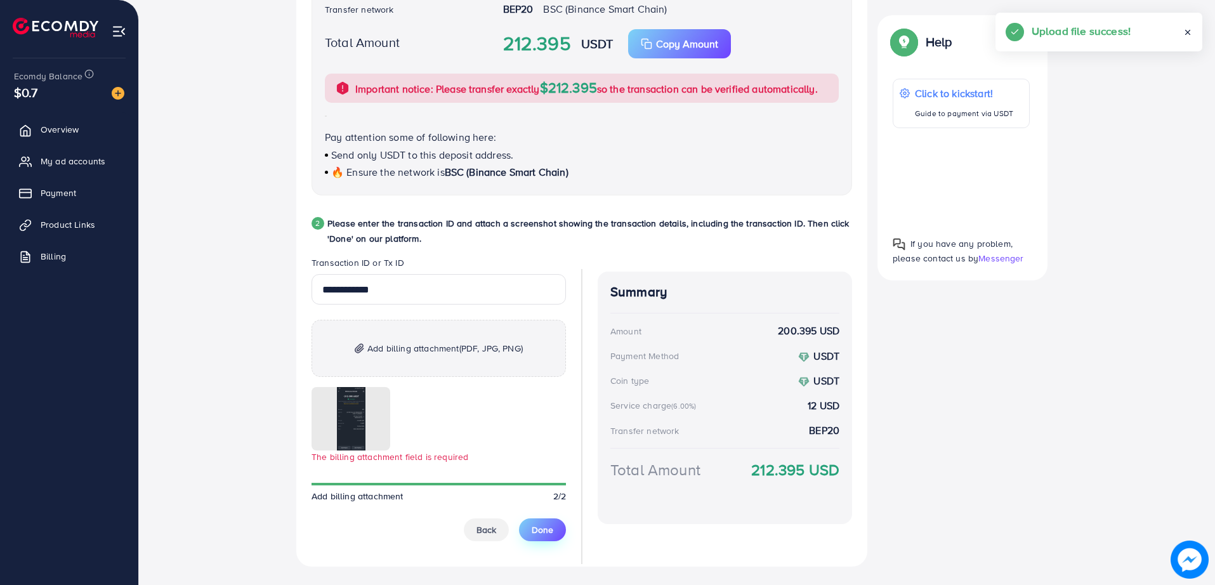 This screenshot has width=1215, height=585. Describe the element at coordinates (824, 406) in the screenshot. I see `strong: 12 USD` at that location.